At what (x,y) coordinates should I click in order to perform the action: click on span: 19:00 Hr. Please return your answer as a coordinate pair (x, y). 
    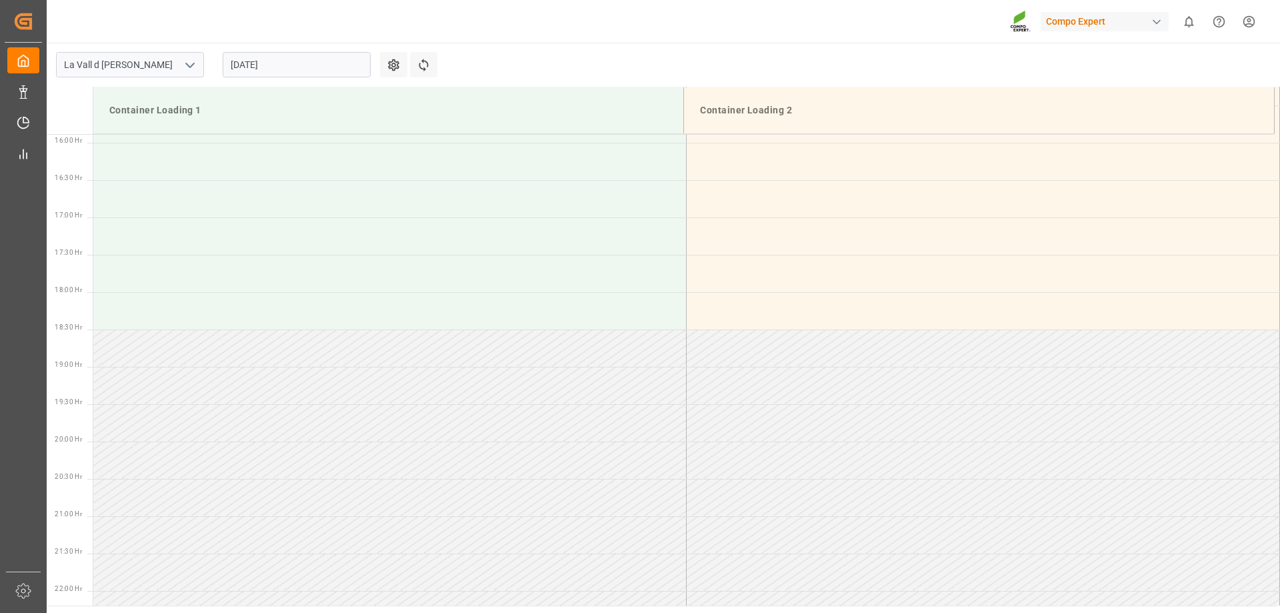
    Looking at the image, I should click on (68, 364).